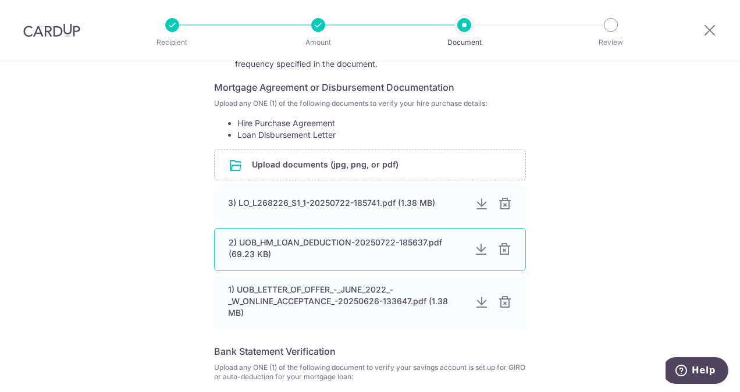 This screenshot has height=392, width=740. Describe the element at coordinates (38, 13) in the screenshot. I see `span: Help` at that location.